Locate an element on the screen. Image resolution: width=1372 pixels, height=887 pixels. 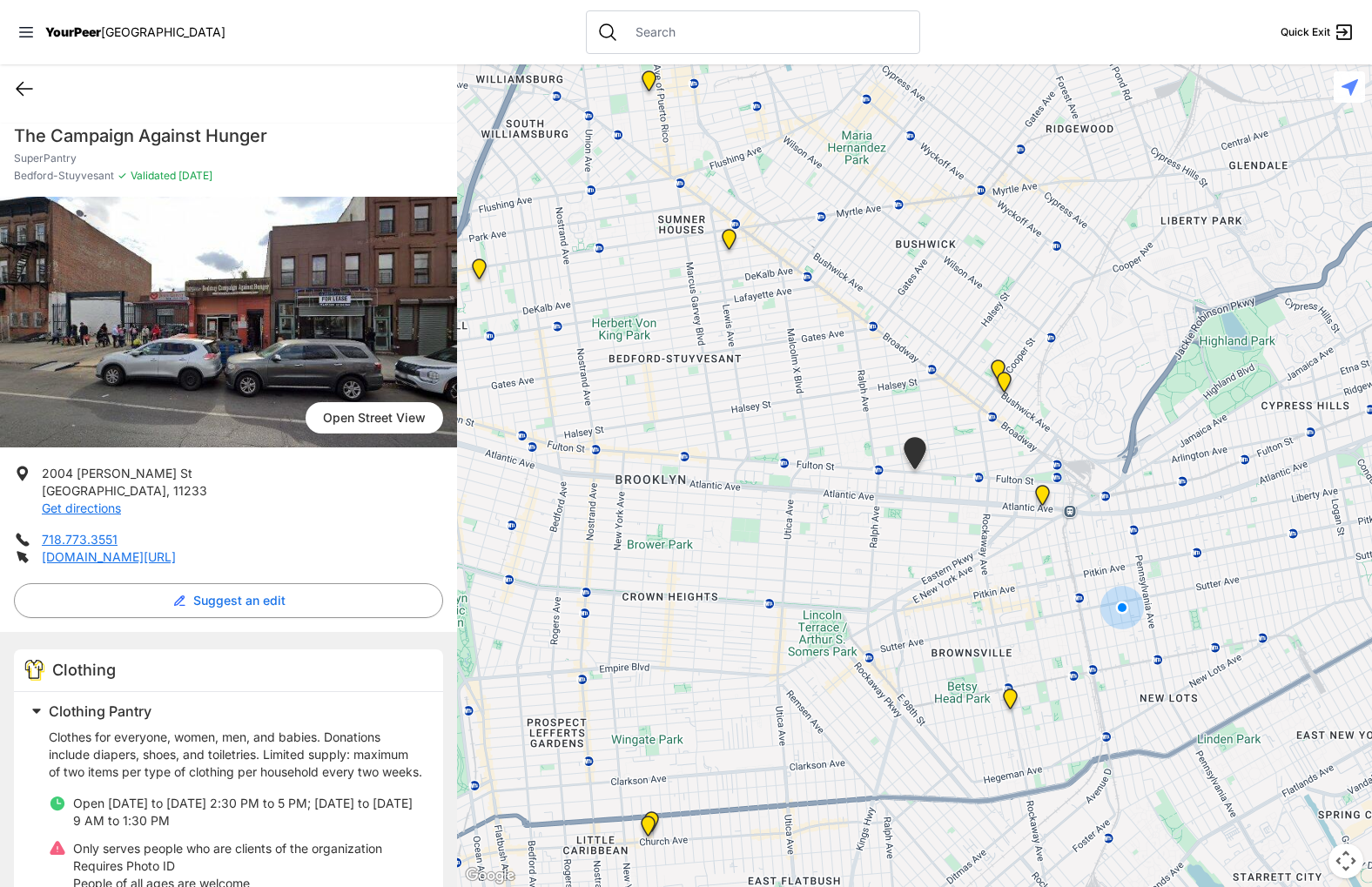
h1: The Campaign Against Hunger is located at coordinates (228, 135).